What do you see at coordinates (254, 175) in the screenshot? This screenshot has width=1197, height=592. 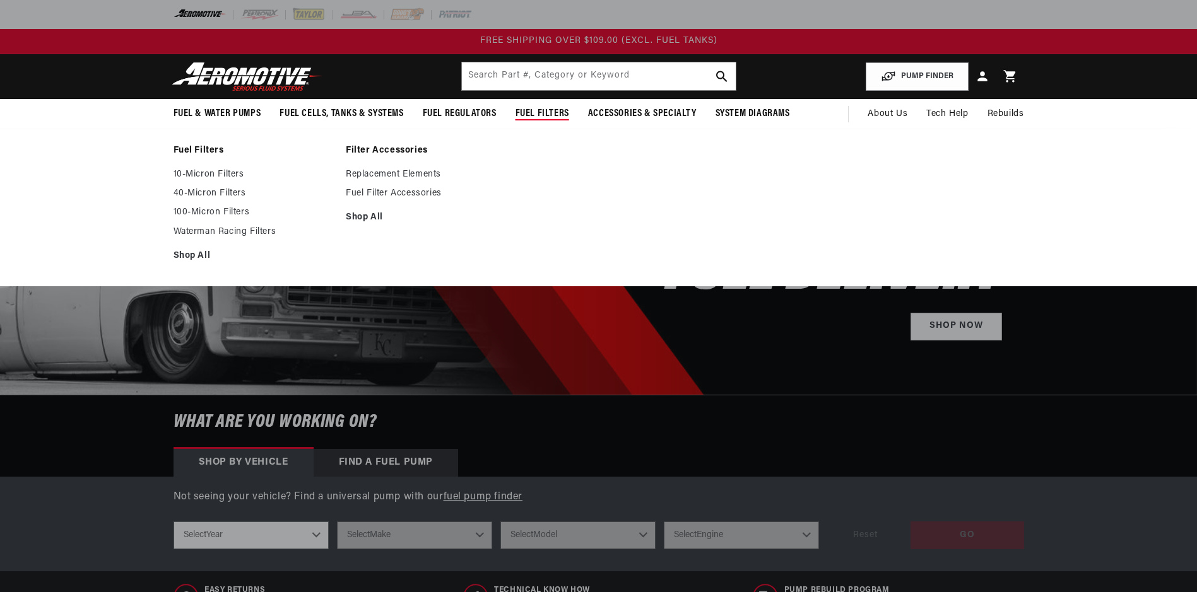 I see `a: 10-Micron Filters` at bounding box center [254, 175].